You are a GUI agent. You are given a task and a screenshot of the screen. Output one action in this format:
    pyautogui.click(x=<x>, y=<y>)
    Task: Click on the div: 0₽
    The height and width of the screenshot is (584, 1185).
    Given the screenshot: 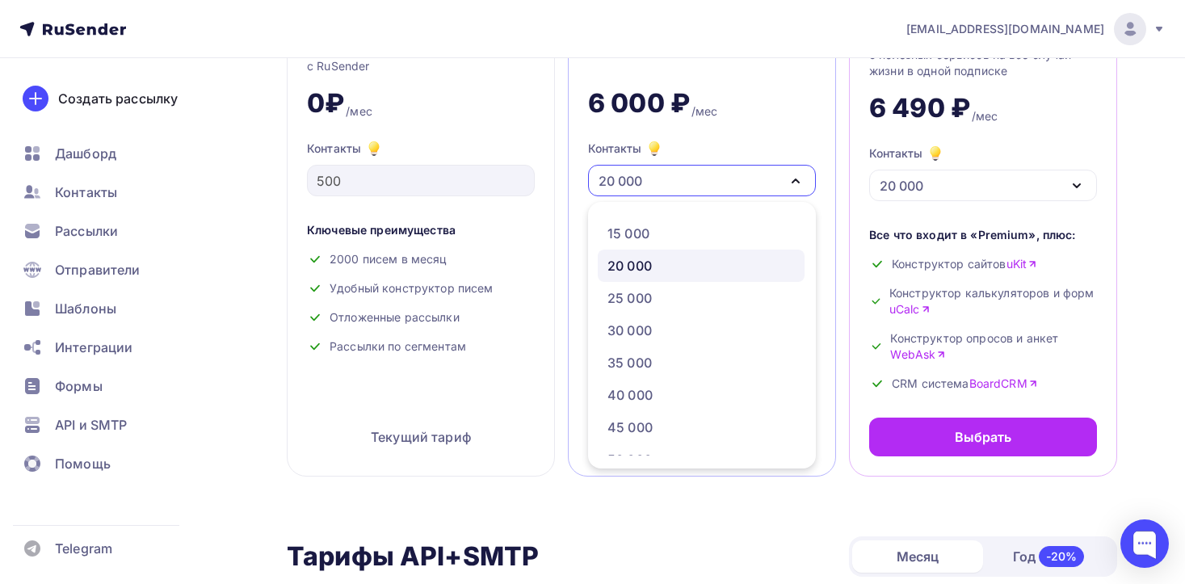 What is the action you would take?
    pyautogui.click(x=325, y=103)
    